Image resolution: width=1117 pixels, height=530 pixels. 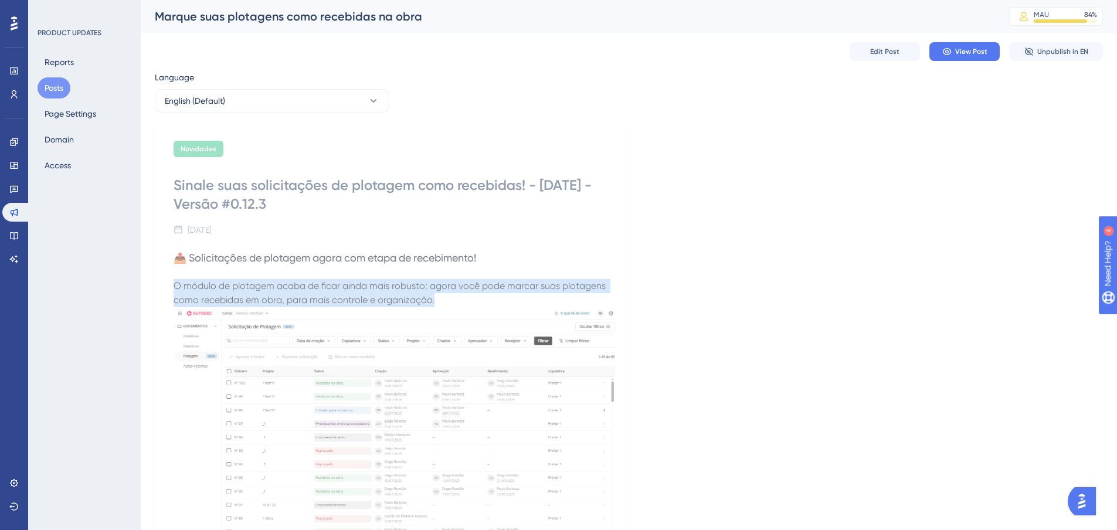 I want to click on div: Novidades, so click(x=198, y=149).